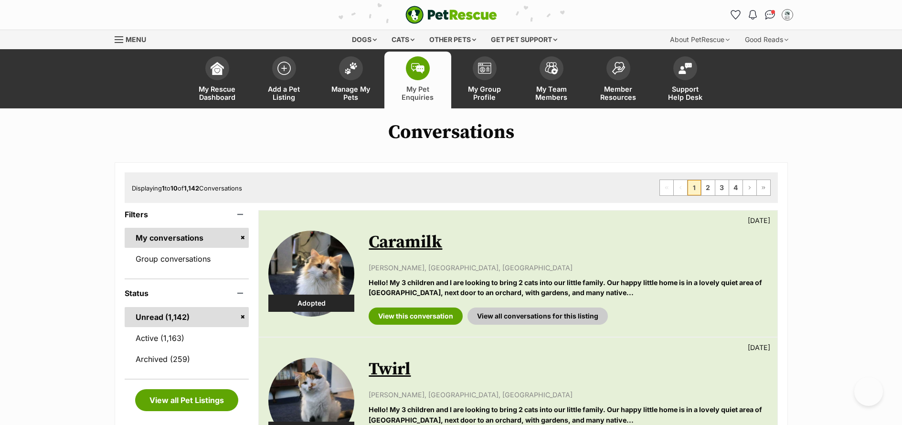 Image resolution: width=902 pixels, height=425 pixels. What do you see at coordinates (364, 40) in the screenshot?
I see `div: Dogs` at bounding box center [364, 40].